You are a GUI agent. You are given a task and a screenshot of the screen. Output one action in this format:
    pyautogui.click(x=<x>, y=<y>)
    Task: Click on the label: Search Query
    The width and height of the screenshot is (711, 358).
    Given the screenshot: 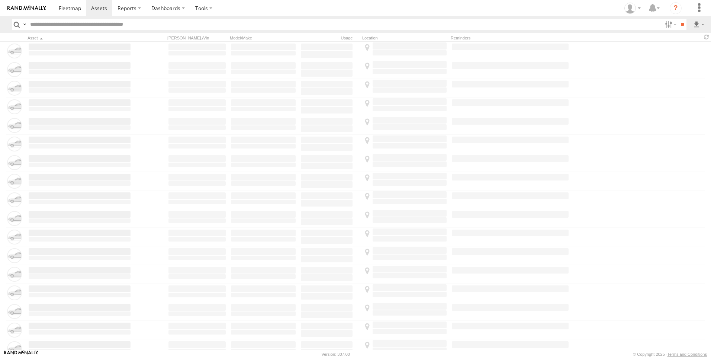 What is the action you would take?
    pyautogui.click(x=25, y=24)
    